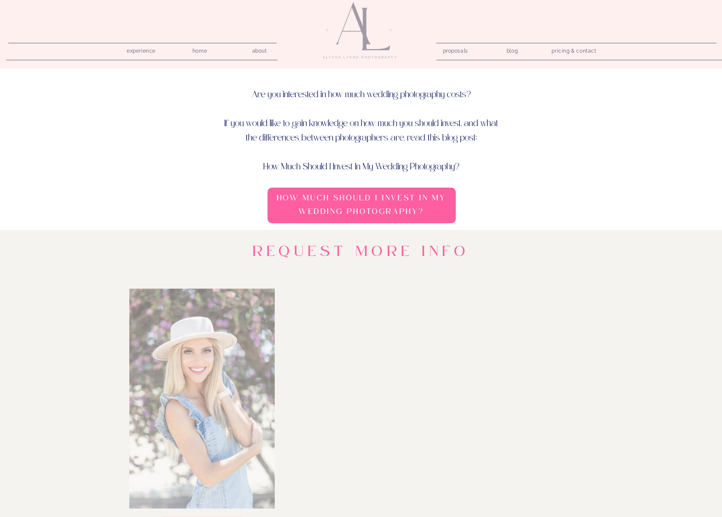  Describe the element at coordinates (362, 206) in the screenshot. I see `a: How Much Should I Invest In My Wedding Photography?` at that location.